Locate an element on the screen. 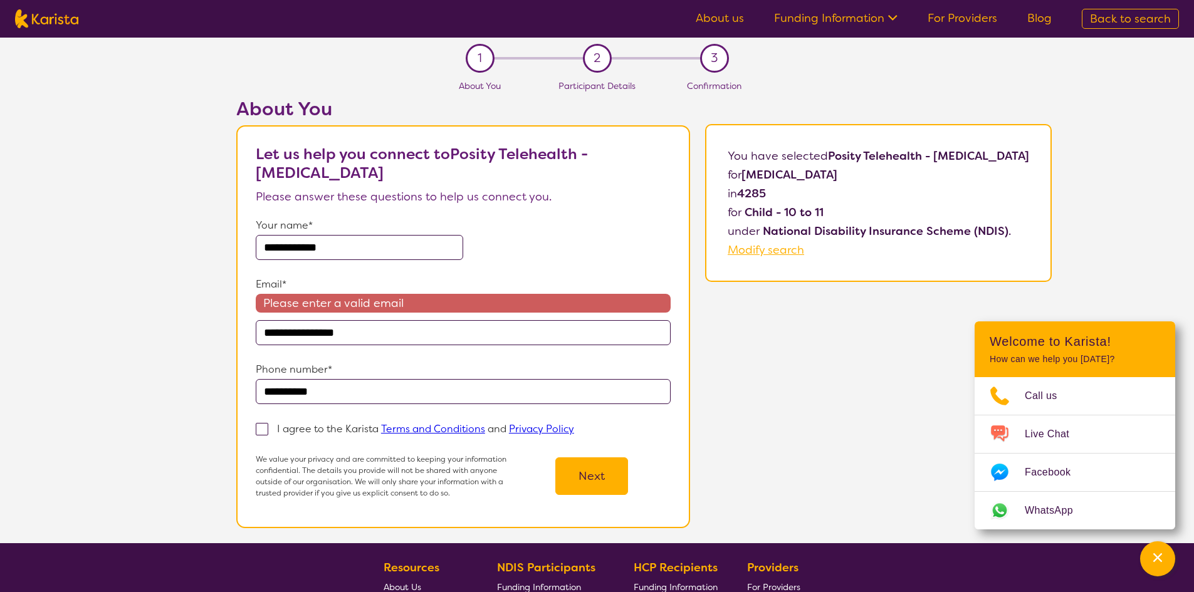 This screenshot has height=592, width=1194. span: Call us is located at coordinates (1049, 396).